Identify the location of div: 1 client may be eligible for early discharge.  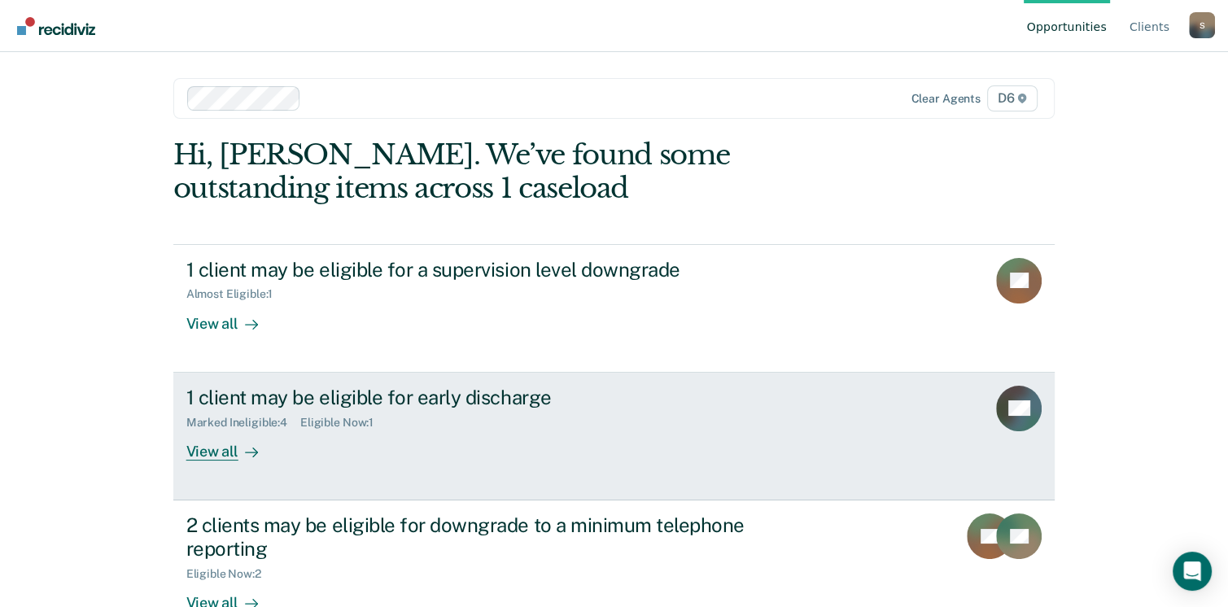
(472, 397).